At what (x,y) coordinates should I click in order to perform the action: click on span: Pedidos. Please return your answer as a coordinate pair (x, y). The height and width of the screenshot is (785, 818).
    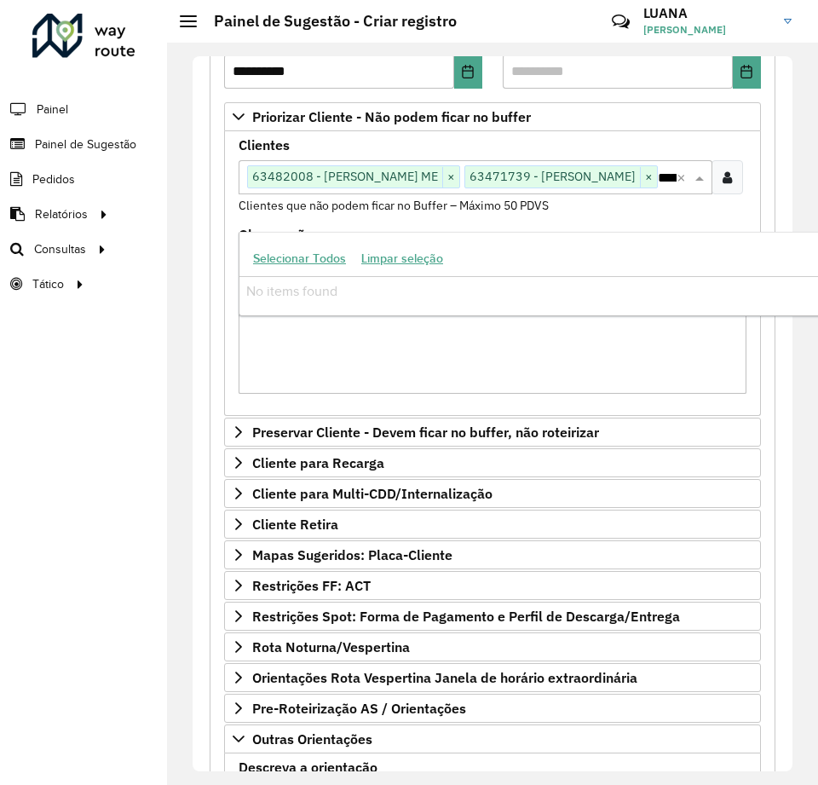
    Looking at the image, I should click on (54, 179).